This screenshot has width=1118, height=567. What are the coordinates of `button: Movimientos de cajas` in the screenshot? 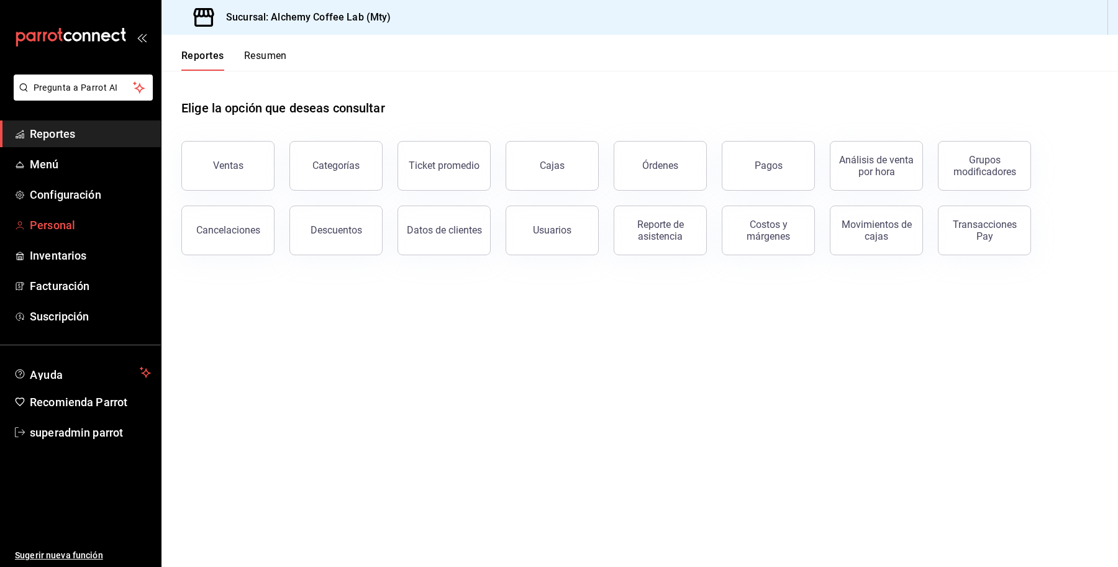 It's located at (876, 230).